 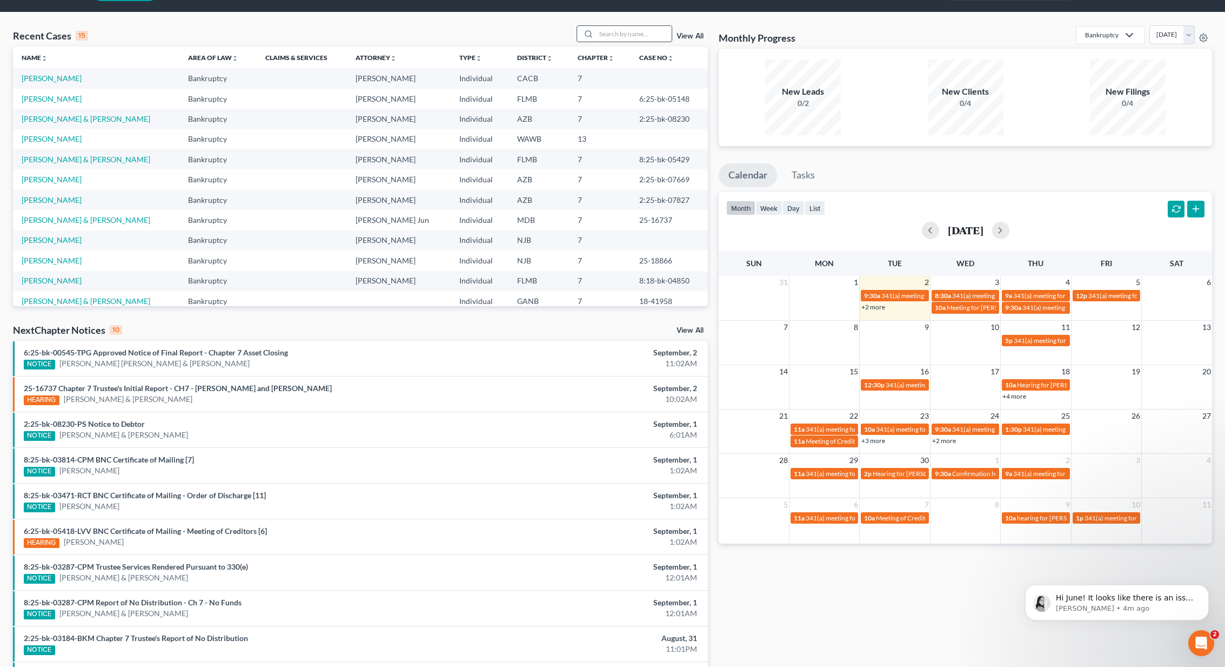 I want to click on span: 17, so click(x=995, y=371).